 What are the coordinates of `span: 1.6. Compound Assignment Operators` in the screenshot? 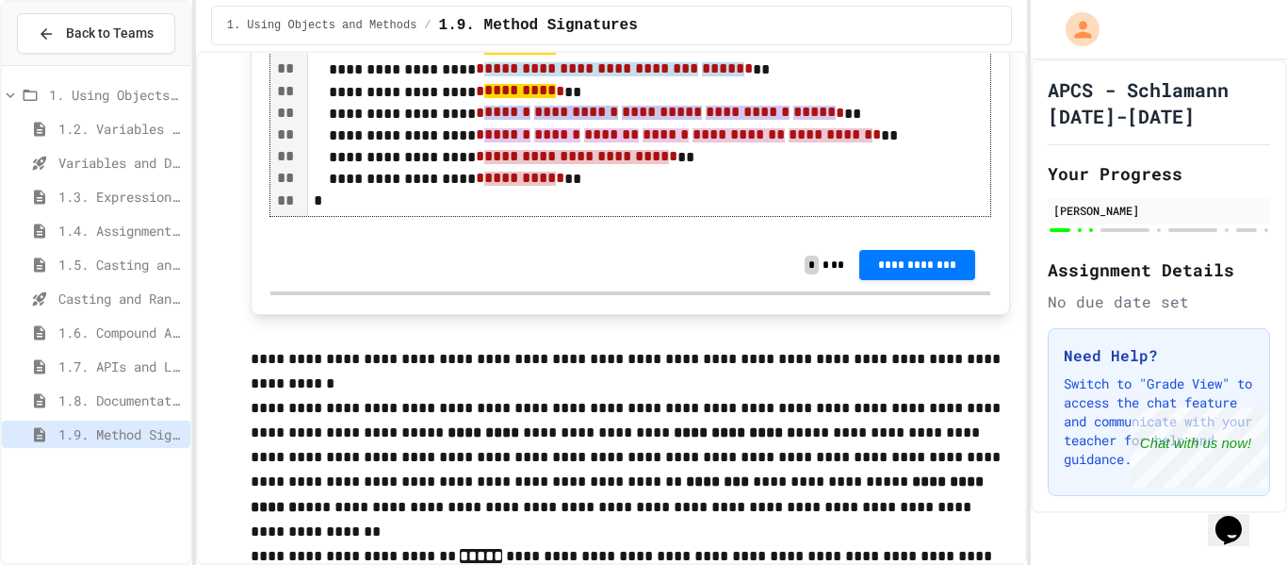 It's located at (121, 332).